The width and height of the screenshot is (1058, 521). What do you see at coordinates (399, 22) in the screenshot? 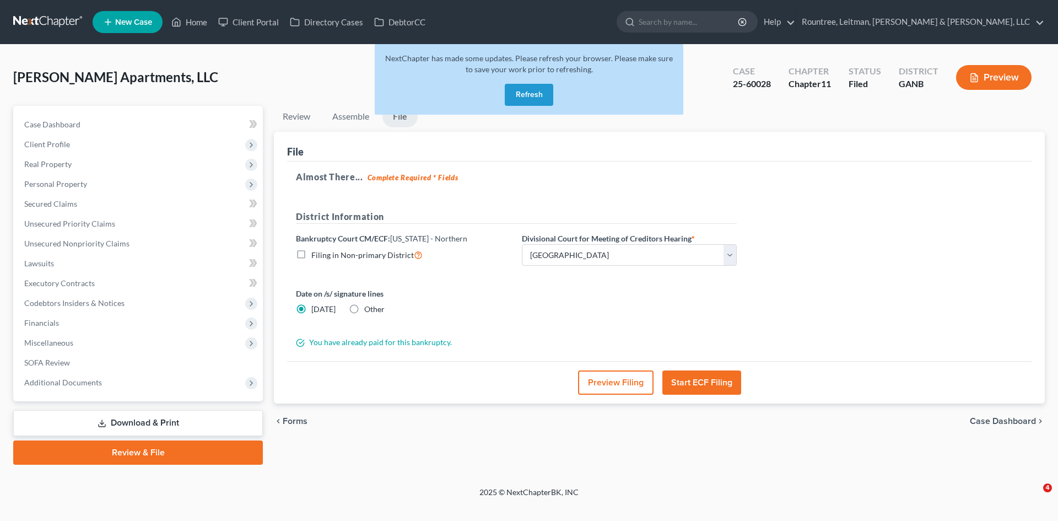
I see `a: DebtorCC` at bounding box center [399, 22].